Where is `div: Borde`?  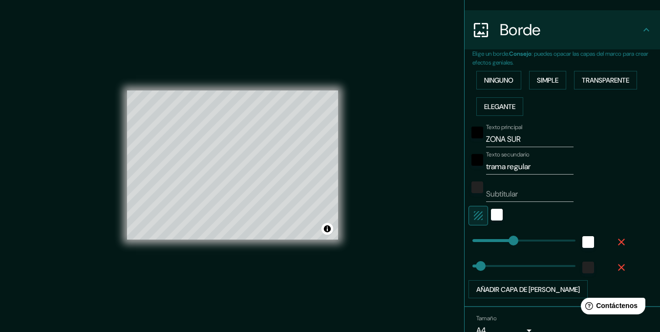 div: Borde is located at coordinates (562, 30).